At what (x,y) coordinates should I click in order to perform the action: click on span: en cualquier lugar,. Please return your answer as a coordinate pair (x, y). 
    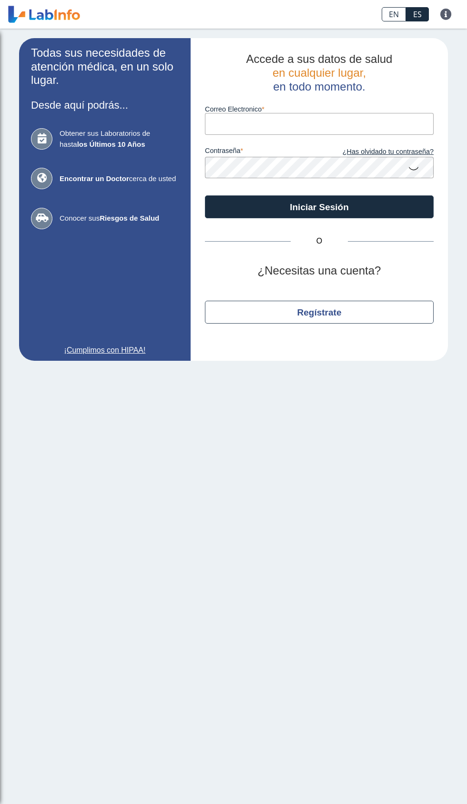
    Looking at the image, I should click on (319, 72).